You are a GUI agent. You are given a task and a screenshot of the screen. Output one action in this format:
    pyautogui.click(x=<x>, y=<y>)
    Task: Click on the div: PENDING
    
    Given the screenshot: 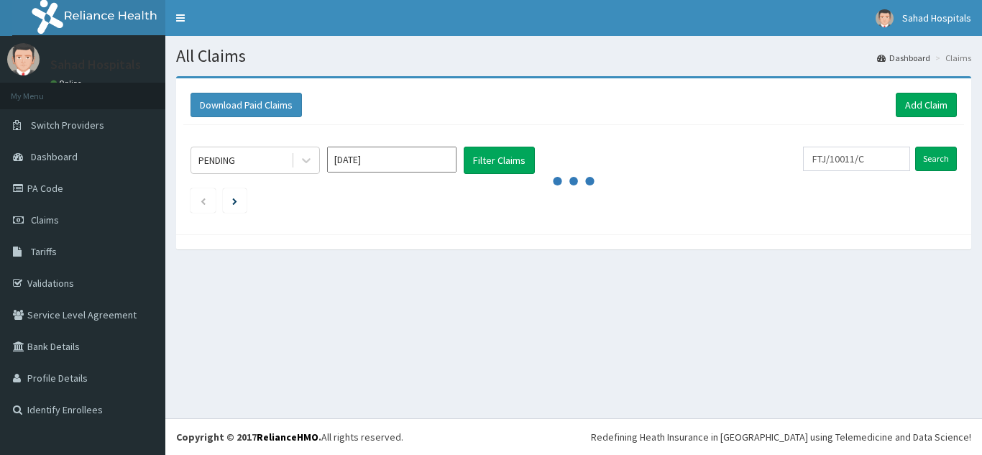 What is the action you would take?
    pyautogui.click(x=216, y=160)
    